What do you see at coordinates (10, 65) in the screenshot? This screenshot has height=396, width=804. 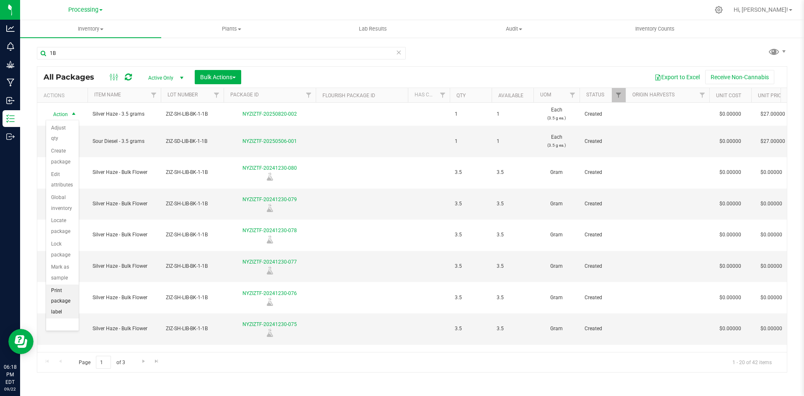 I see `inline-svg: Grow` at bounding box center [10, 65].